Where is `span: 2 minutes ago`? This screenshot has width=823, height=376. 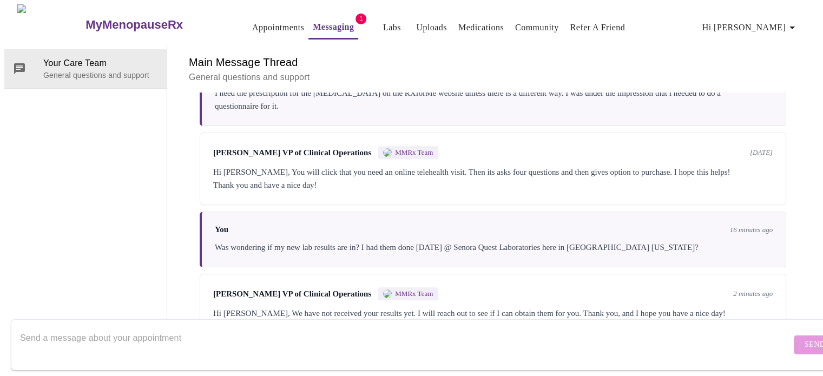 span: 2 minutes ago is located at coordinates (752, 294).